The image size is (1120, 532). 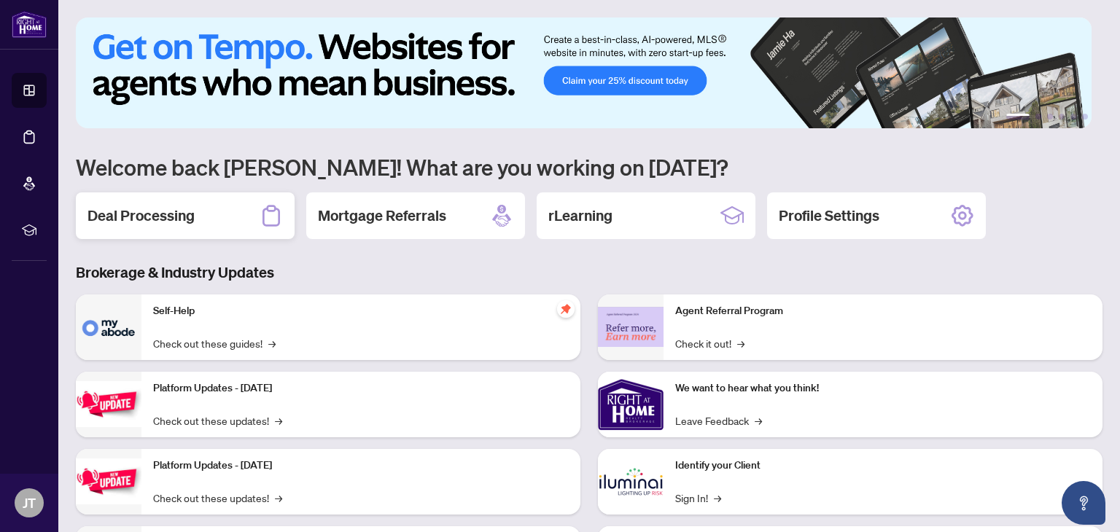 I want to click on p: We want to hear what you think!, so click(x=883, y=388).